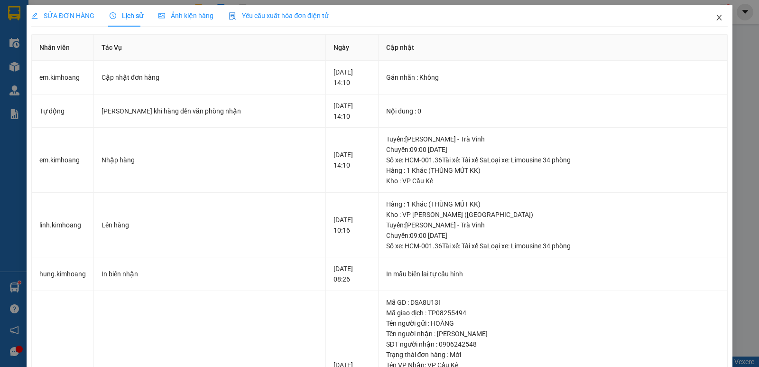 The width and height of the screenshot is (759, 367). I want to click on span: clock-circle, so click(113, 16).